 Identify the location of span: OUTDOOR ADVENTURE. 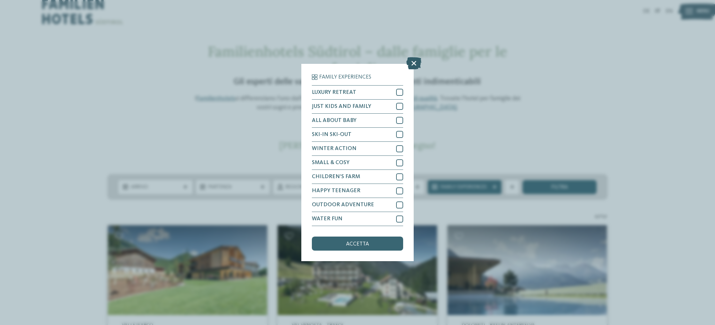
(343, 205).